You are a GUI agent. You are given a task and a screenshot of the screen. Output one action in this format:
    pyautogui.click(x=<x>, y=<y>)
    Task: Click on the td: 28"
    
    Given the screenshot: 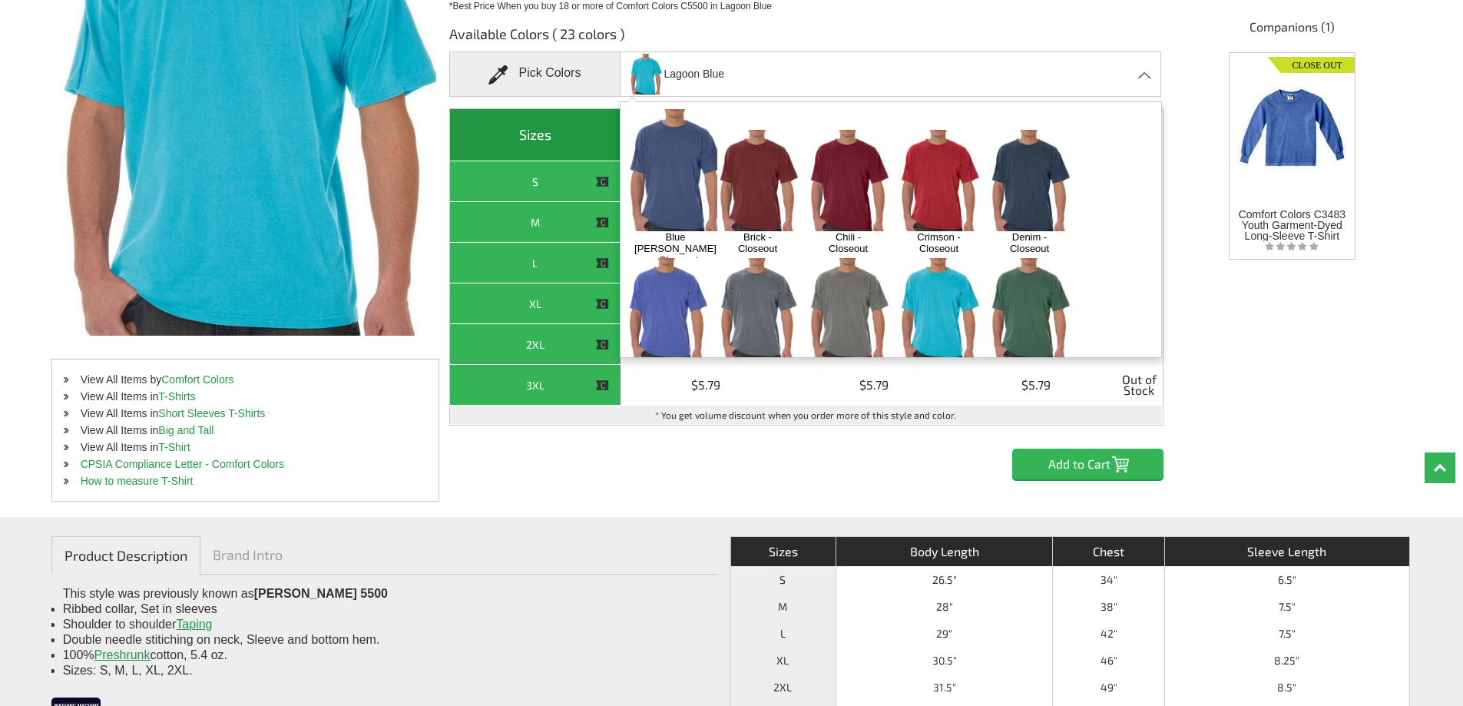 What is the action you would take?
    pyautogui.click(x=944, y=606)
    